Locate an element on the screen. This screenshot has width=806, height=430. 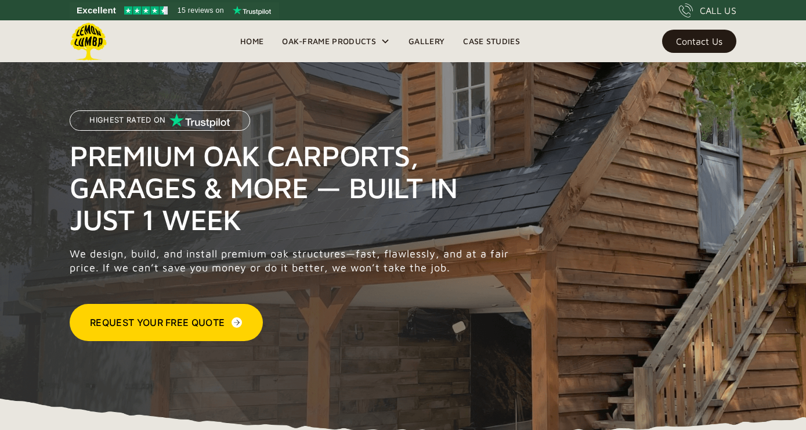
div: Contact Us is located at coordinates (700, 41).